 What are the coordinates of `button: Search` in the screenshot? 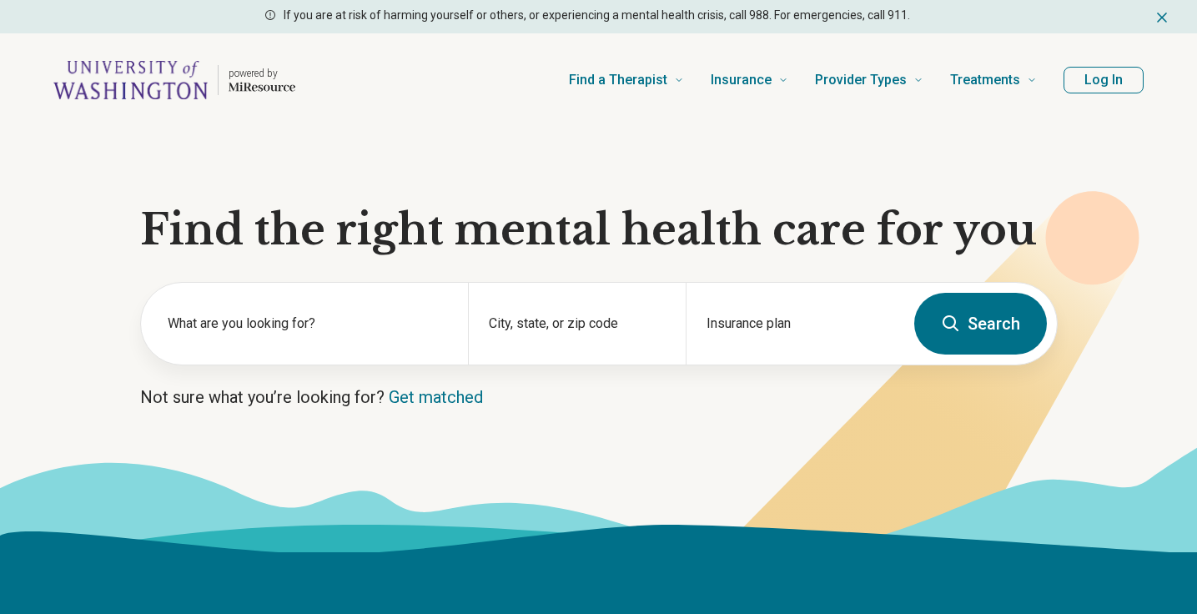 It's located at (980, 324).